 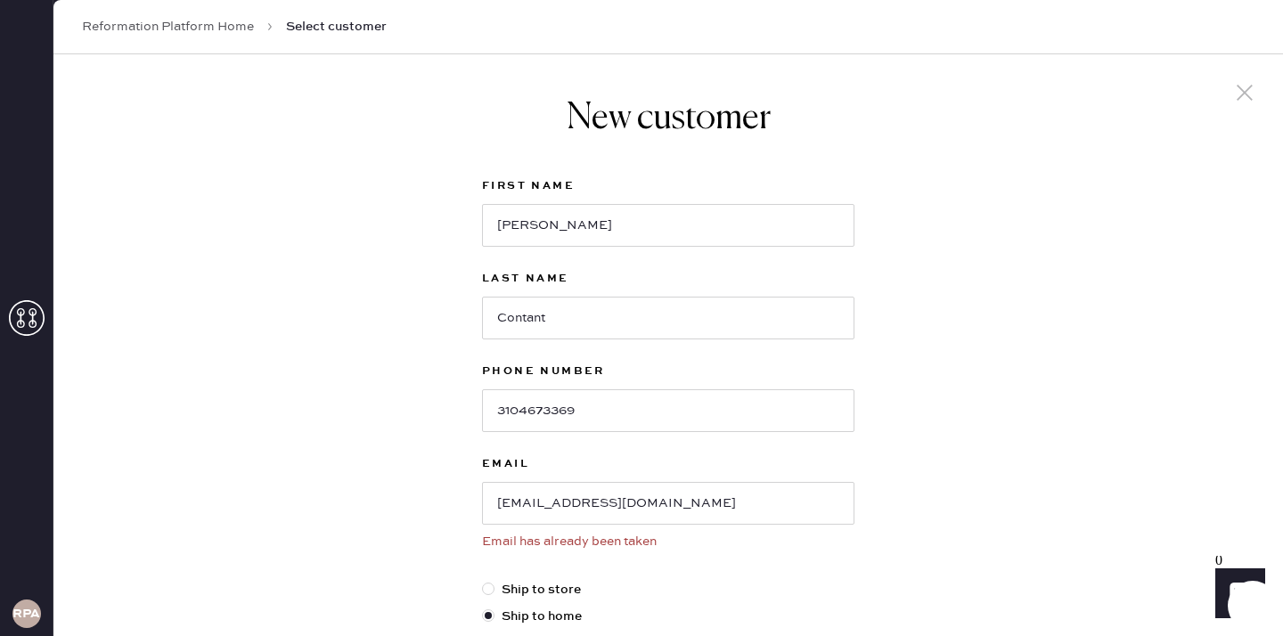 What do you see at coordinates (668, 225) in the screenshot?
I see `input: e.g. John` at bounding box center [668, 225].